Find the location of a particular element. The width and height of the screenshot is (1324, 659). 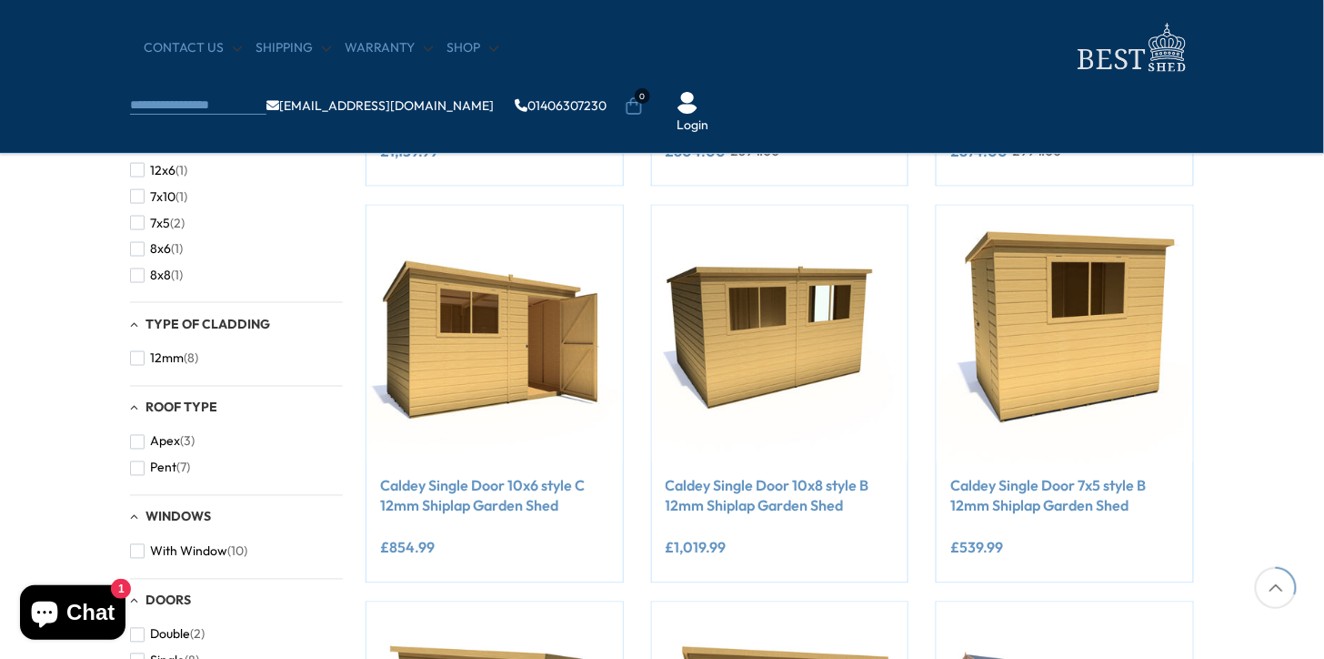

button: 7x10 is located at coordinates (158, 196).